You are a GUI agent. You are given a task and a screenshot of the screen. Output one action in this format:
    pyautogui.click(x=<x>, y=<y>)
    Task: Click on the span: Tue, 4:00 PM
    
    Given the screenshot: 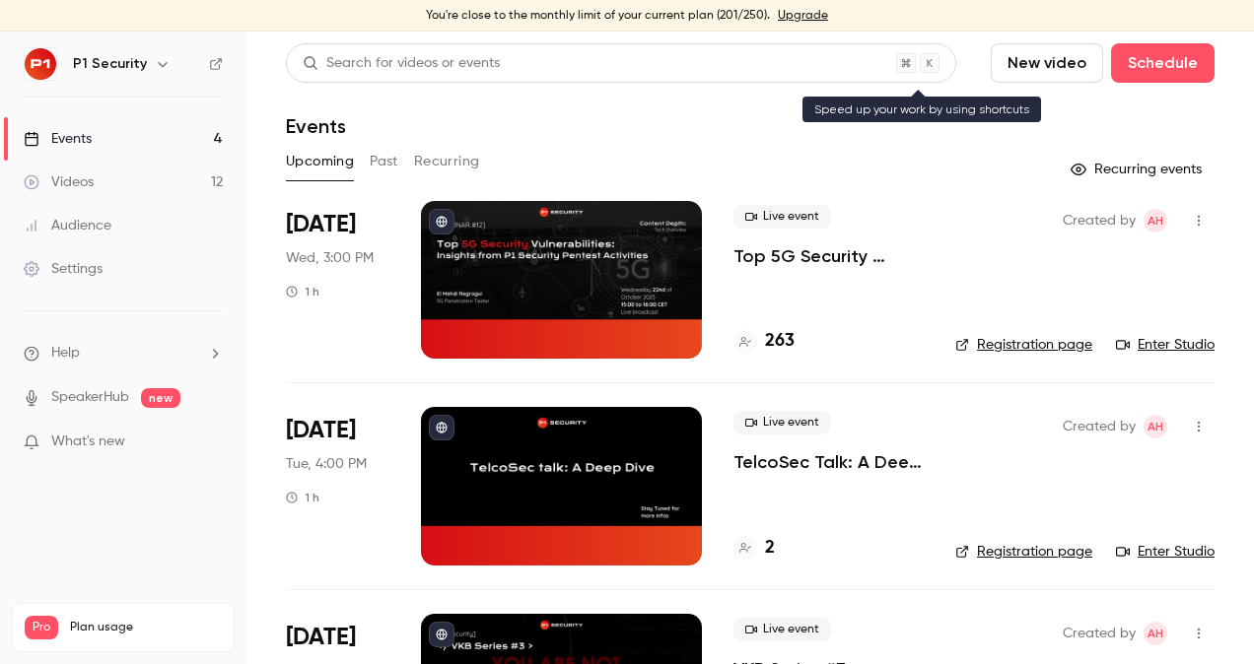 What is the action you would take?
    pyautogui.click(x=326, y=464)
    